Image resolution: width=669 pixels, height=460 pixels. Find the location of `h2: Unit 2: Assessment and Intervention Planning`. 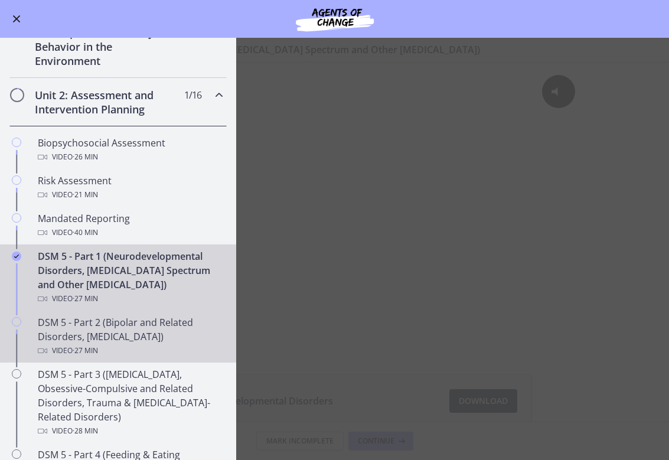

h2: Unit 2: Assessment and Intervention Planning is located at coordinates (107, 102).